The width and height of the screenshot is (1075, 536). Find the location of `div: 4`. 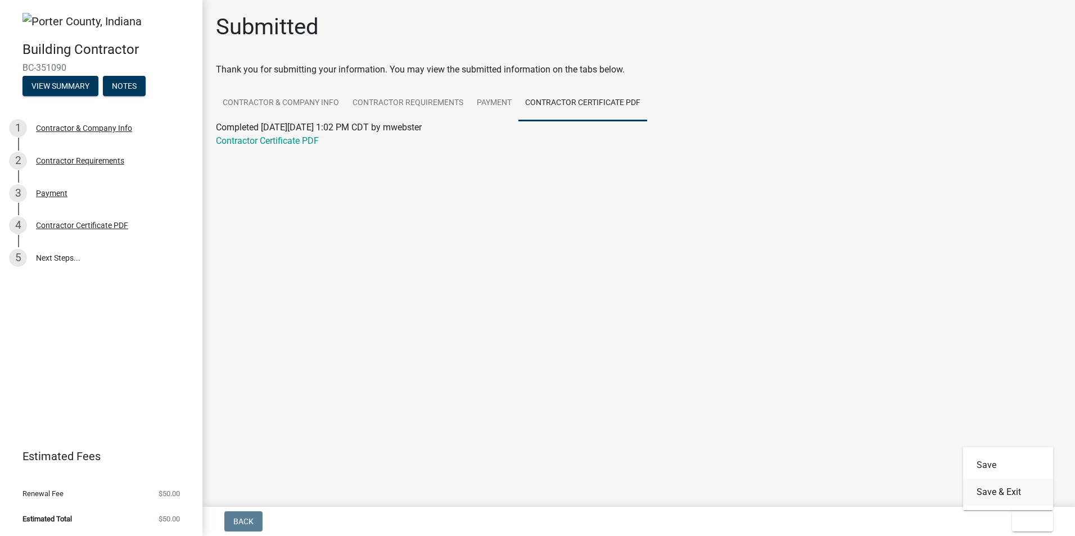

div: 4 is located at coordinates (18, 225).